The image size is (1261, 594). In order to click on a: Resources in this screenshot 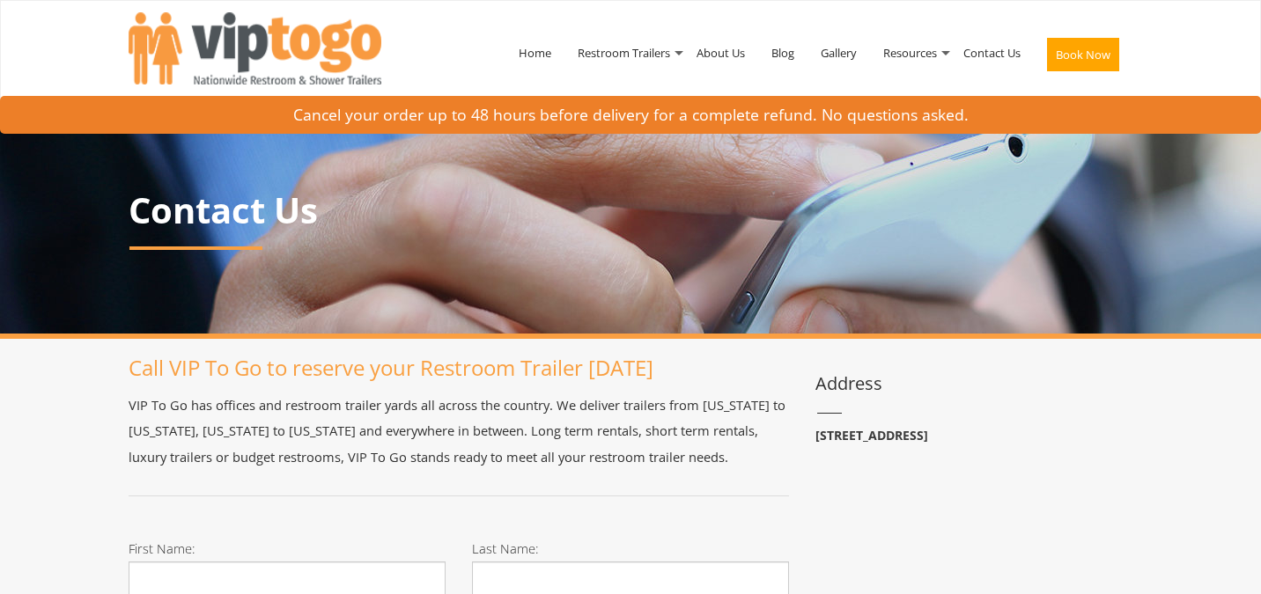, I will do `click(910, 53)`.